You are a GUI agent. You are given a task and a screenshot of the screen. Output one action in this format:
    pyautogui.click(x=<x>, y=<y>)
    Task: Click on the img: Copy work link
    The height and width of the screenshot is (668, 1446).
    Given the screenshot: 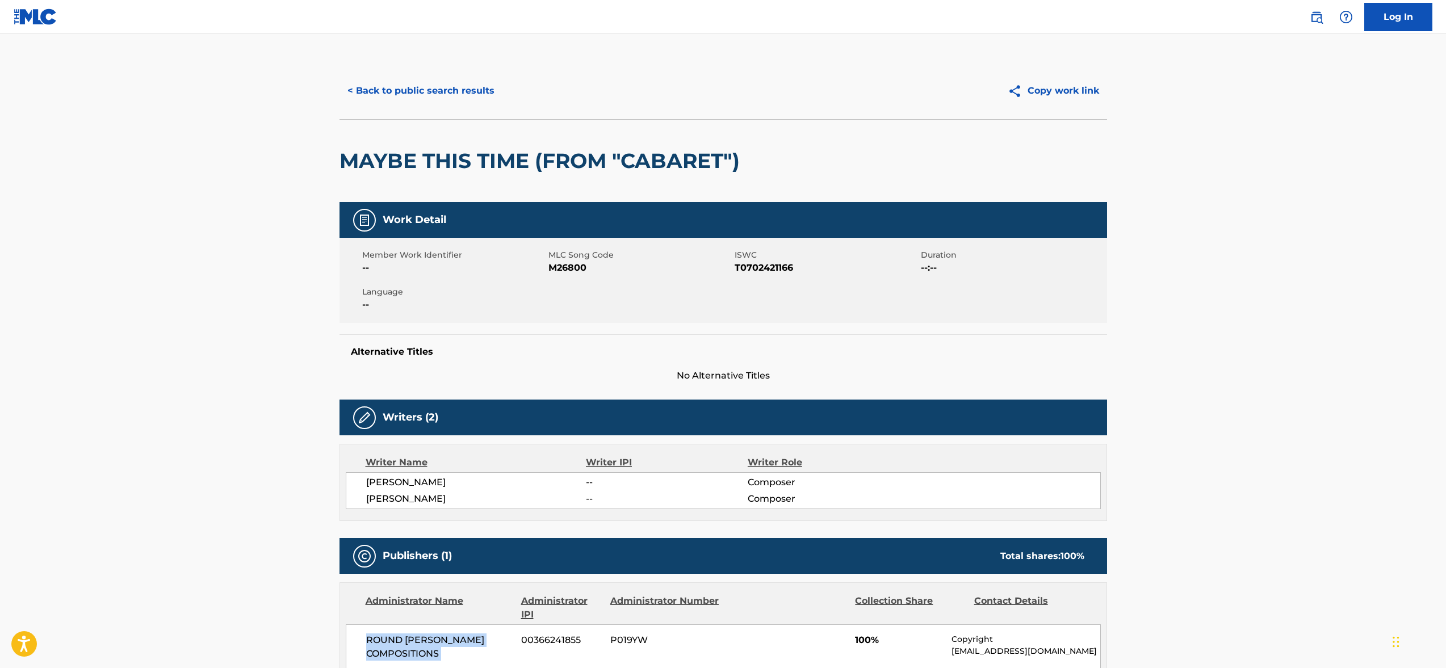 What is the action you would take?
    pyautogui.click(x=1018, y=91)
    